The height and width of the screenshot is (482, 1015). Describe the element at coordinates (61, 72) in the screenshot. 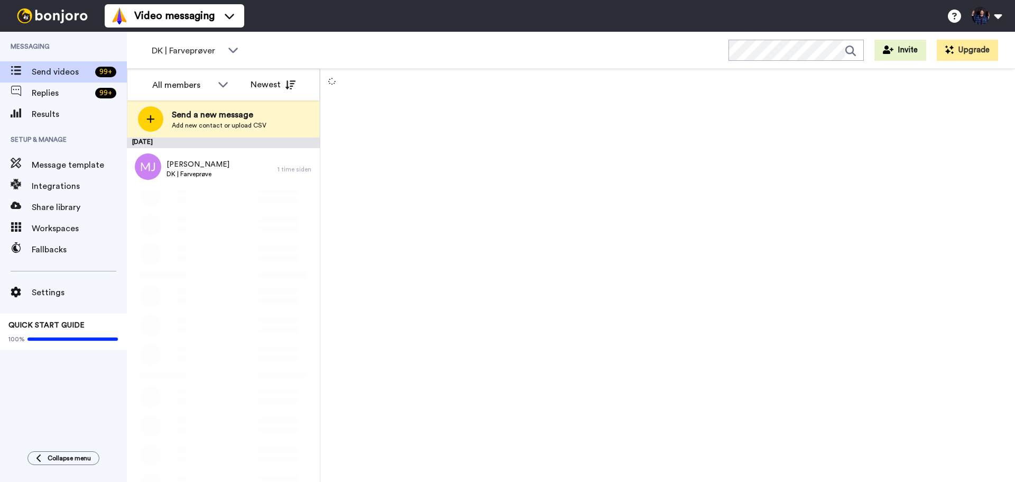

I see `span: Send videos` at that location.